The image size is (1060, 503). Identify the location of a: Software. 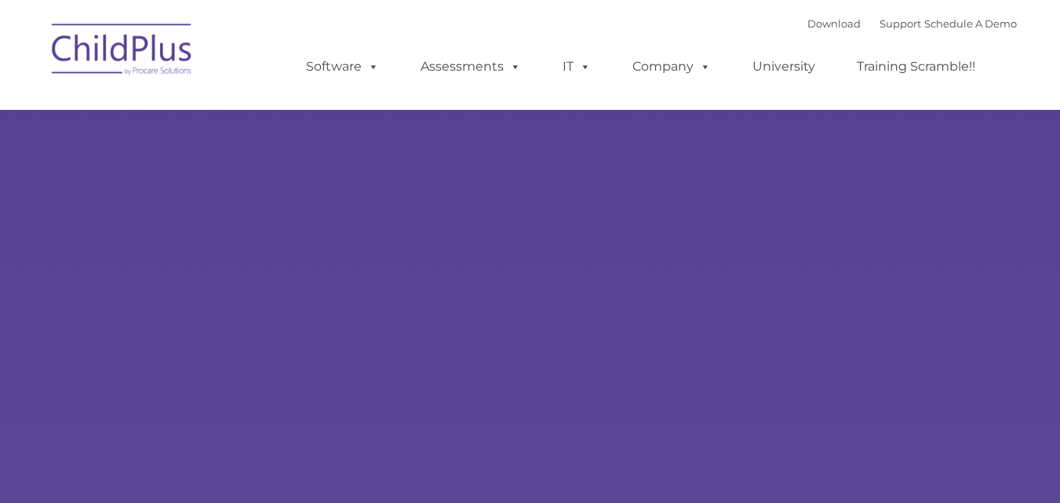
(342, 67).